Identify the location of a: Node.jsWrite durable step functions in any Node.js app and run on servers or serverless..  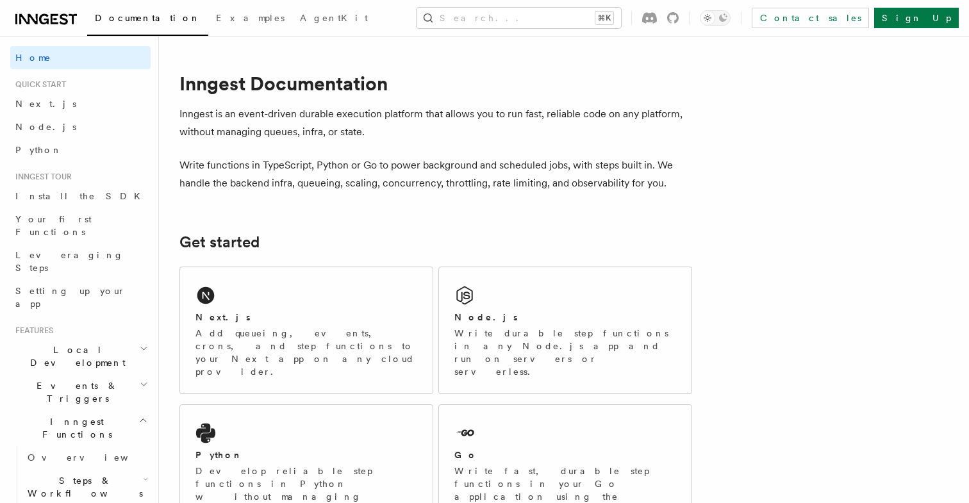
(565, 330).